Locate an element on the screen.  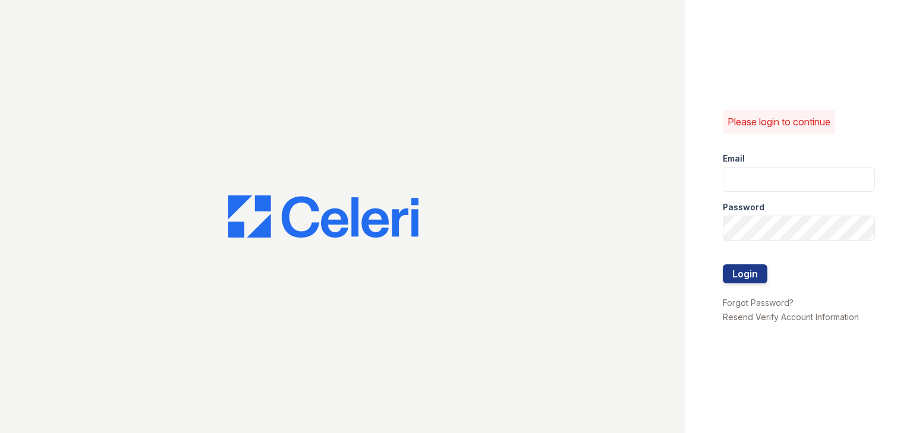
a: Resend Verify Account Information is located at coordinates (790, 317).